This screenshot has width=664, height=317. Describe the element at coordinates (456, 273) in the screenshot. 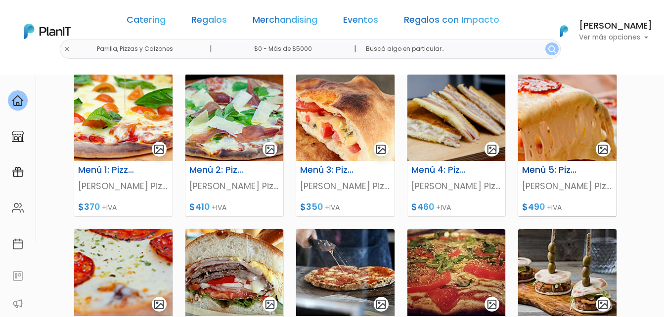

I see `img: thumb_50715919_2208337436153872_2953978489285378048_n.jpg` at that location.